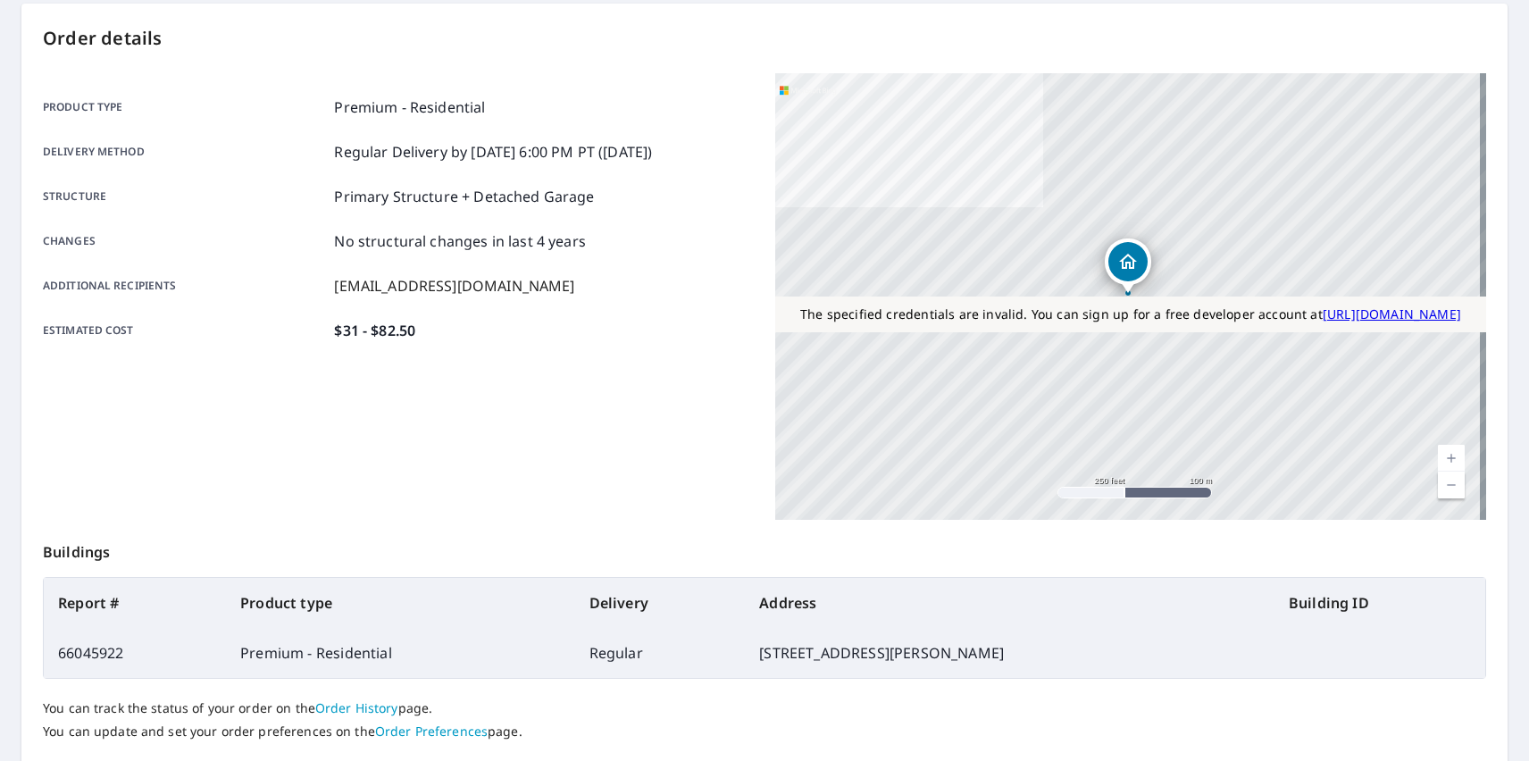  Describe the element at coordinates (765, 732) in the screenshot. I see `p: You can update and set your order preferences on the page.` at that location.